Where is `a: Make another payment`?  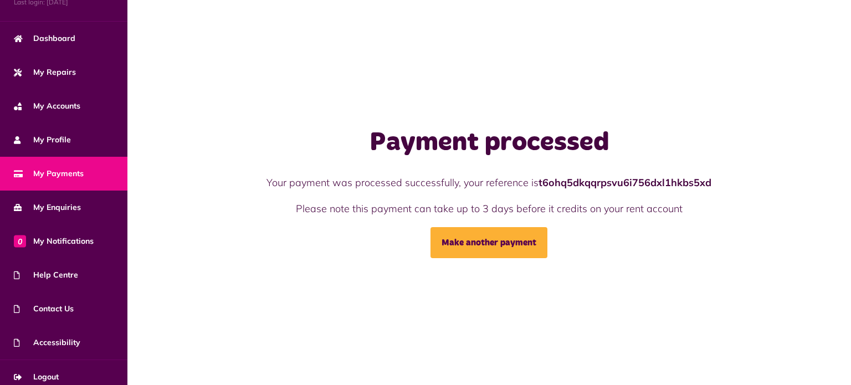
a: Make another payment is located at coordinates (489, 243).